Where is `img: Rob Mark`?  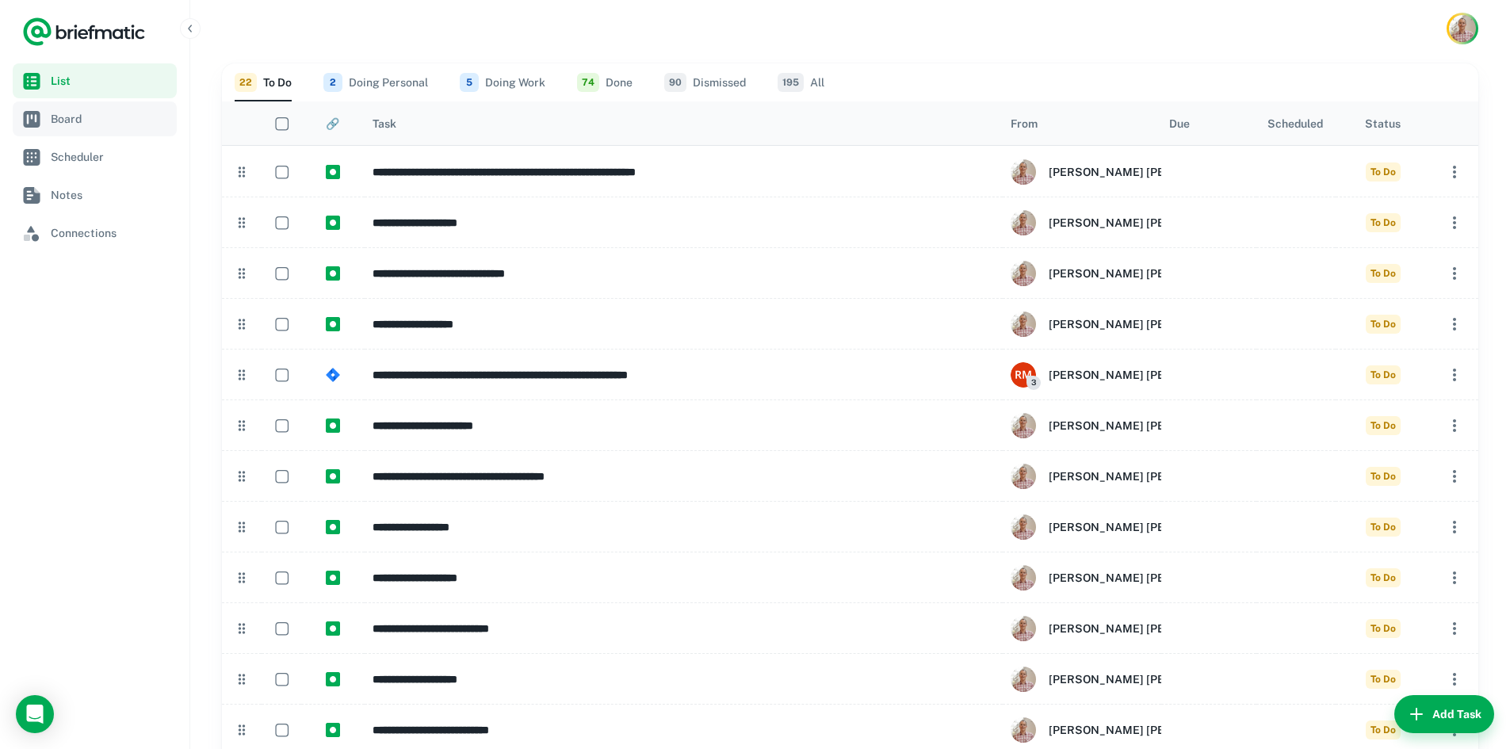 img: Rob Mark is located at coordinates (1462, 29).